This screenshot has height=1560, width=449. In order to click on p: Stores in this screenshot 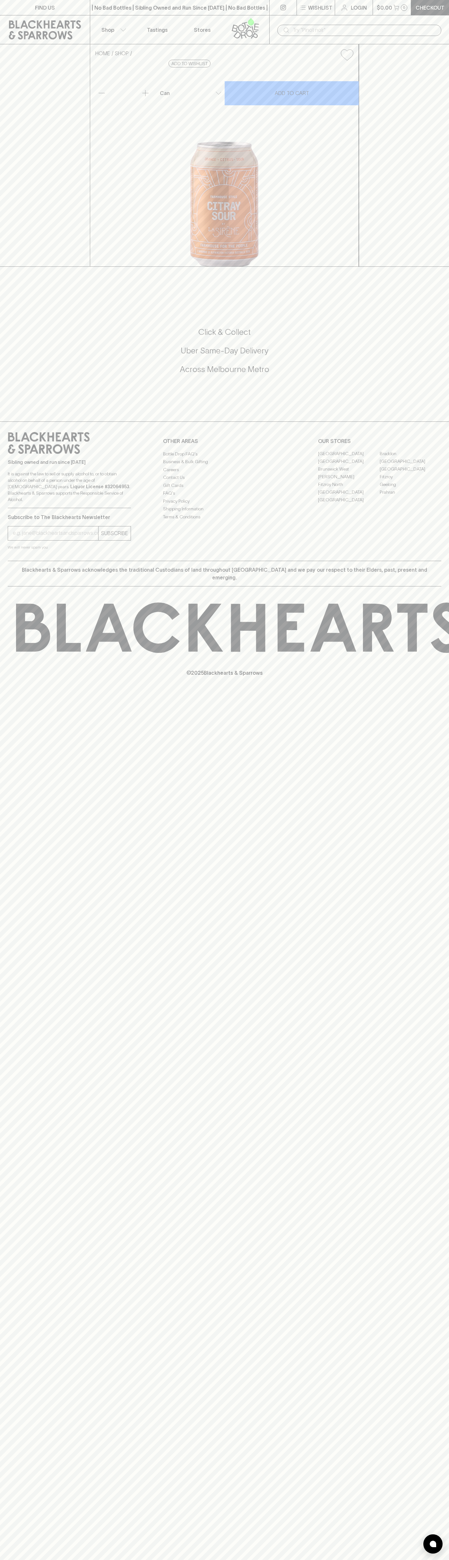, I will do `click(202, 30)`.